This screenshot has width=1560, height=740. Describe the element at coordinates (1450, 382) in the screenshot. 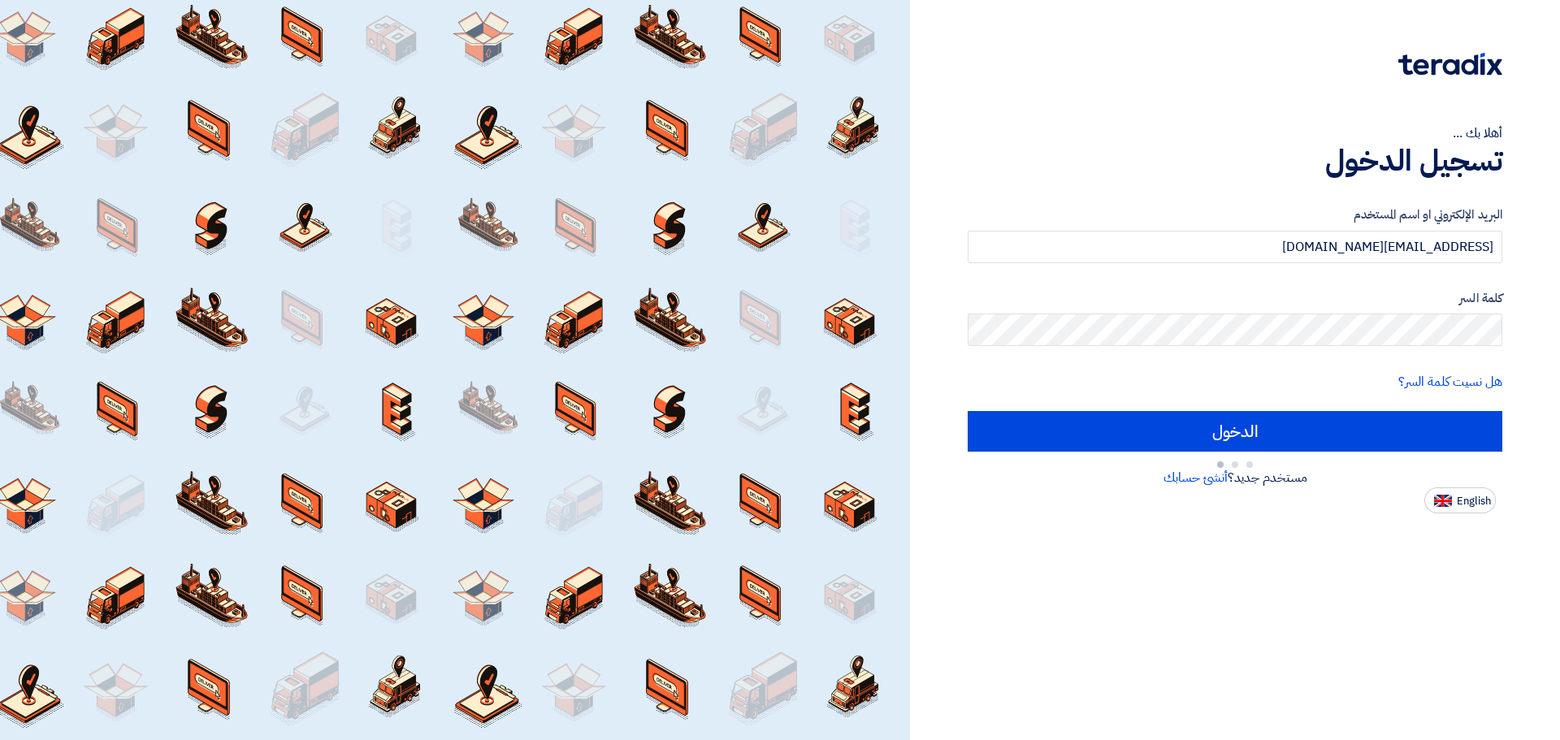

I see `a: هل نسيت كلمة السر؟` at that location.